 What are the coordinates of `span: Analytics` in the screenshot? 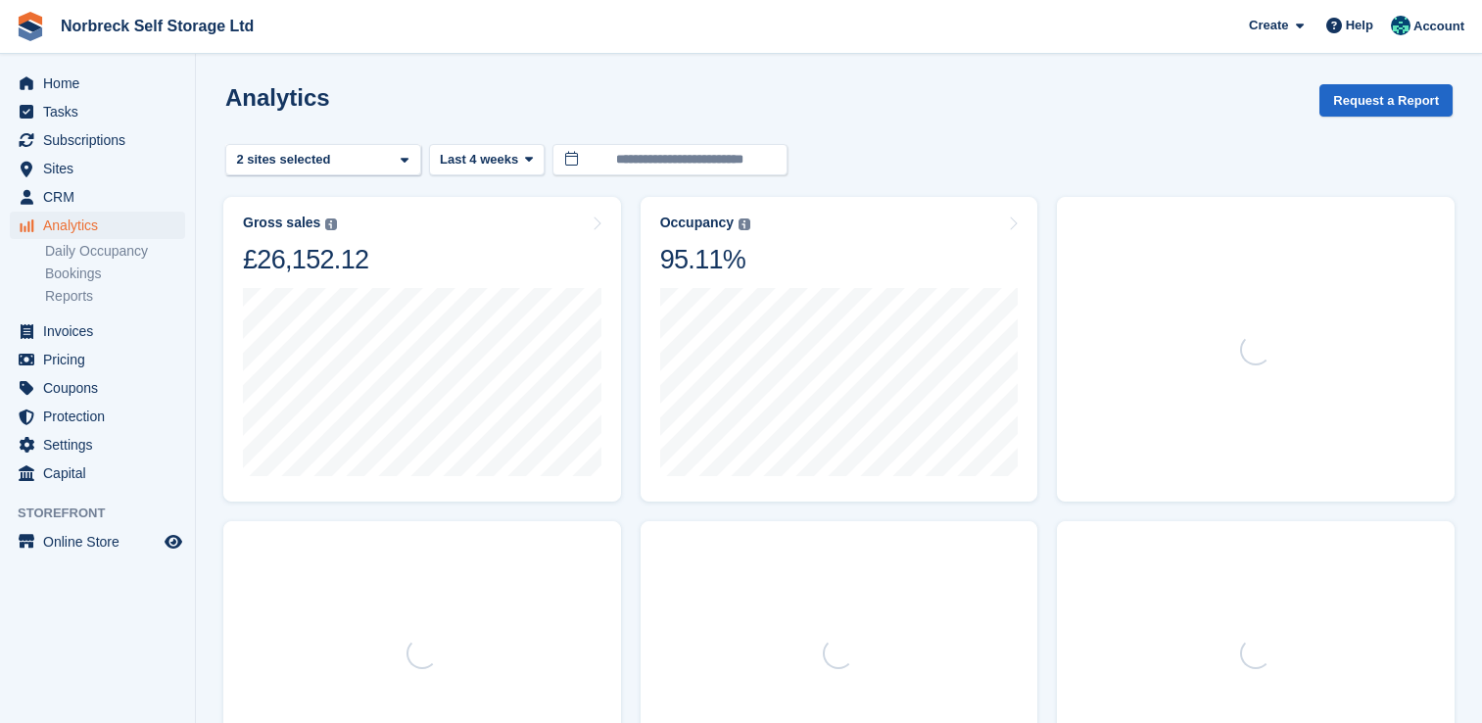 It's located at (102, 225).